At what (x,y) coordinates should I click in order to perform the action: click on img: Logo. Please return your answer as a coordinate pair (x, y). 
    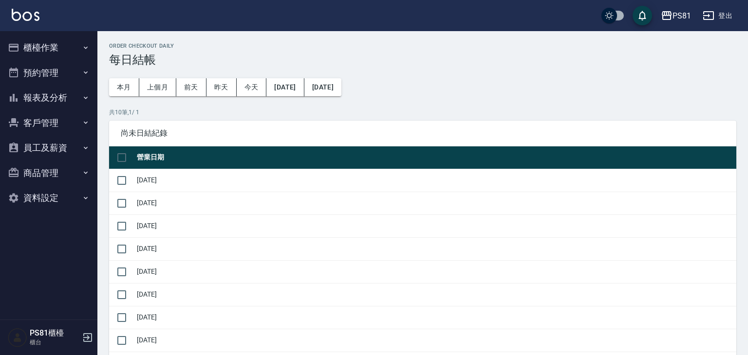
    Looking at the image, I should click on (25, 15).